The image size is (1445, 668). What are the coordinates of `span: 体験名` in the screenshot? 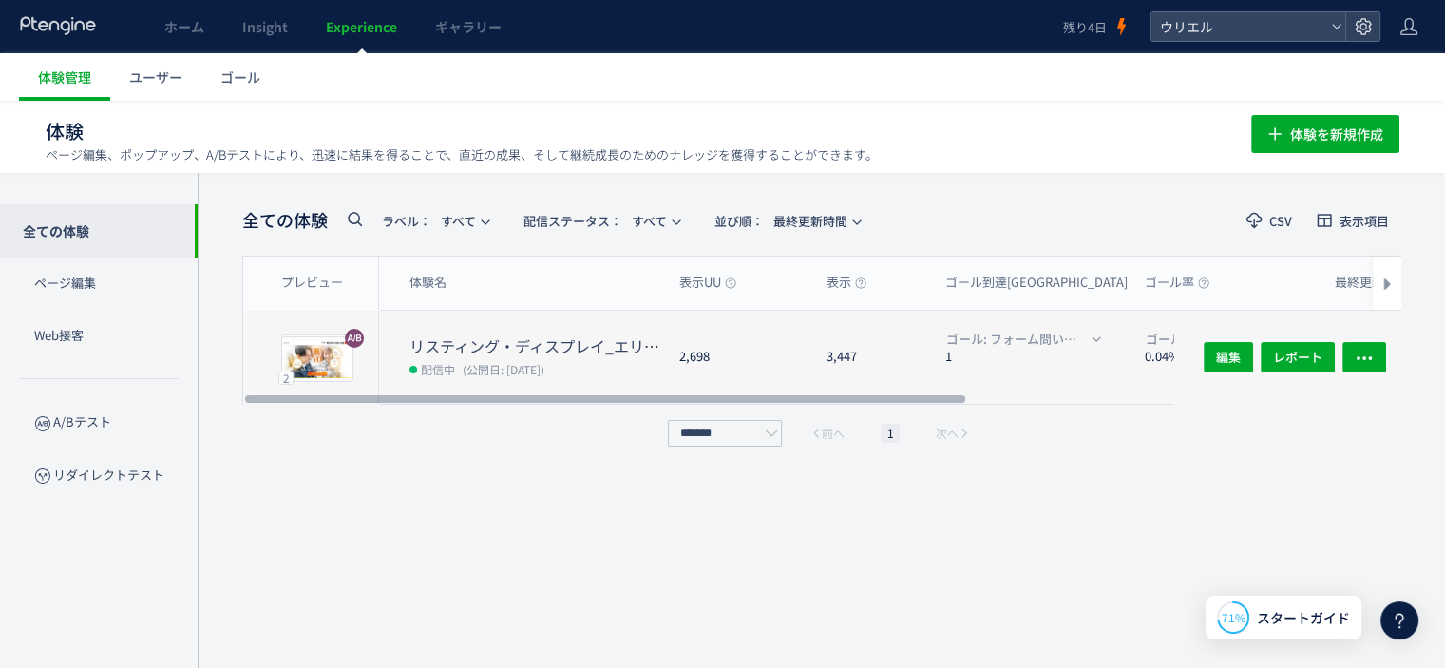 It's located at (428, 282).